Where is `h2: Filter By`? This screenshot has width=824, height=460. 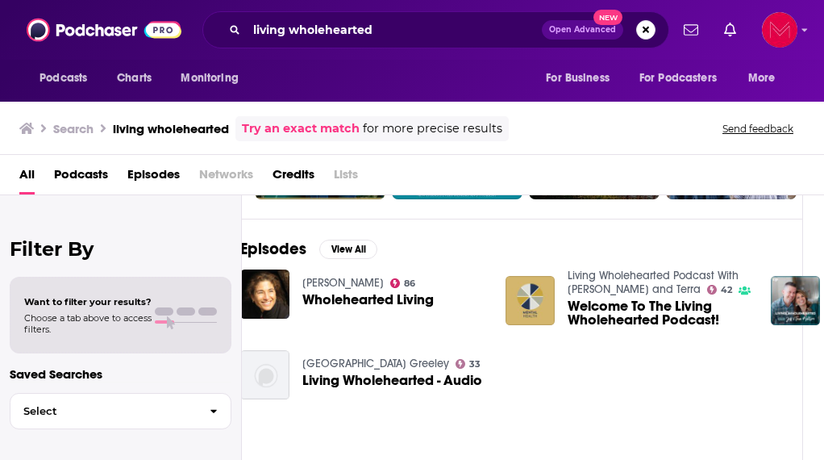
h2: Filter By is located at coordinates (120, 248).